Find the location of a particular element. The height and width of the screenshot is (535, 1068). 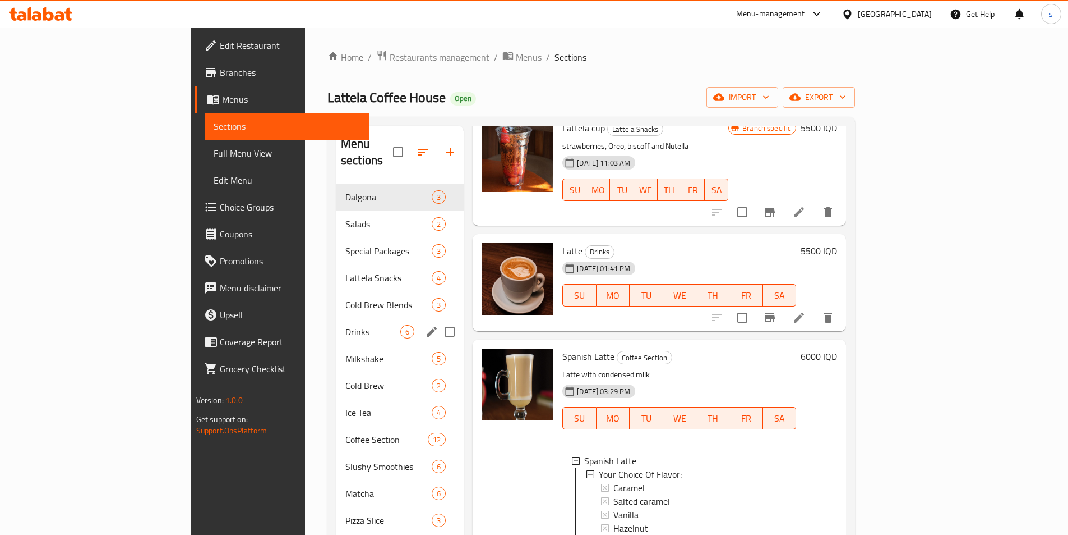

span: Branches is located at coordinates (290, 72).